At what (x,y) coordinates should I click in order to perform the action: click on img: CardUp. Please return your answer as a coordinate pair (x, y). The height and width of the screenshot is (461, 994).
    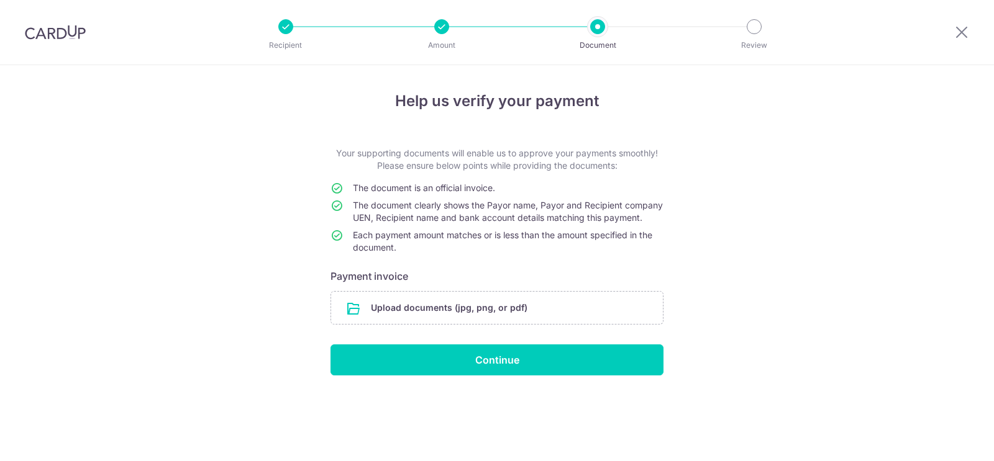
    Looking at the image, I should click on (55, 32).